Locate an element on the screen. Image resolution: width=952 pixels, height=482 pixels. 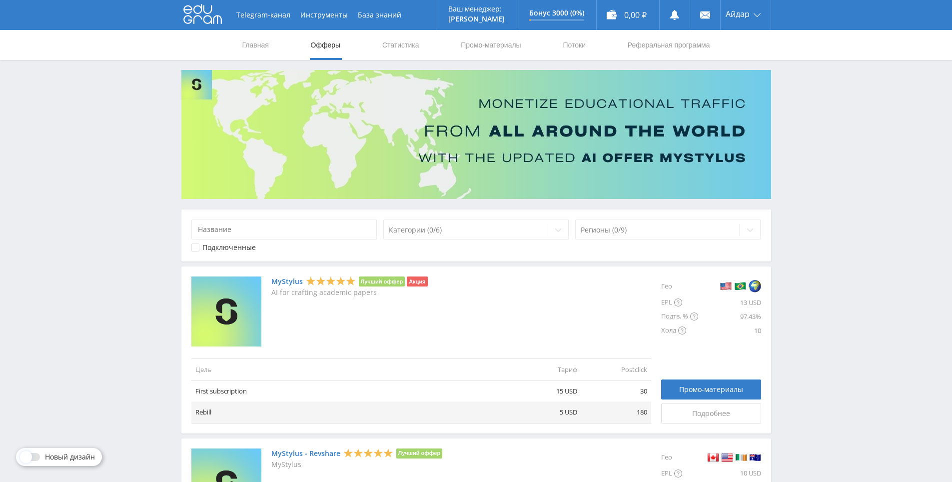
a: MyStylus is located at coordinates (287, 281).